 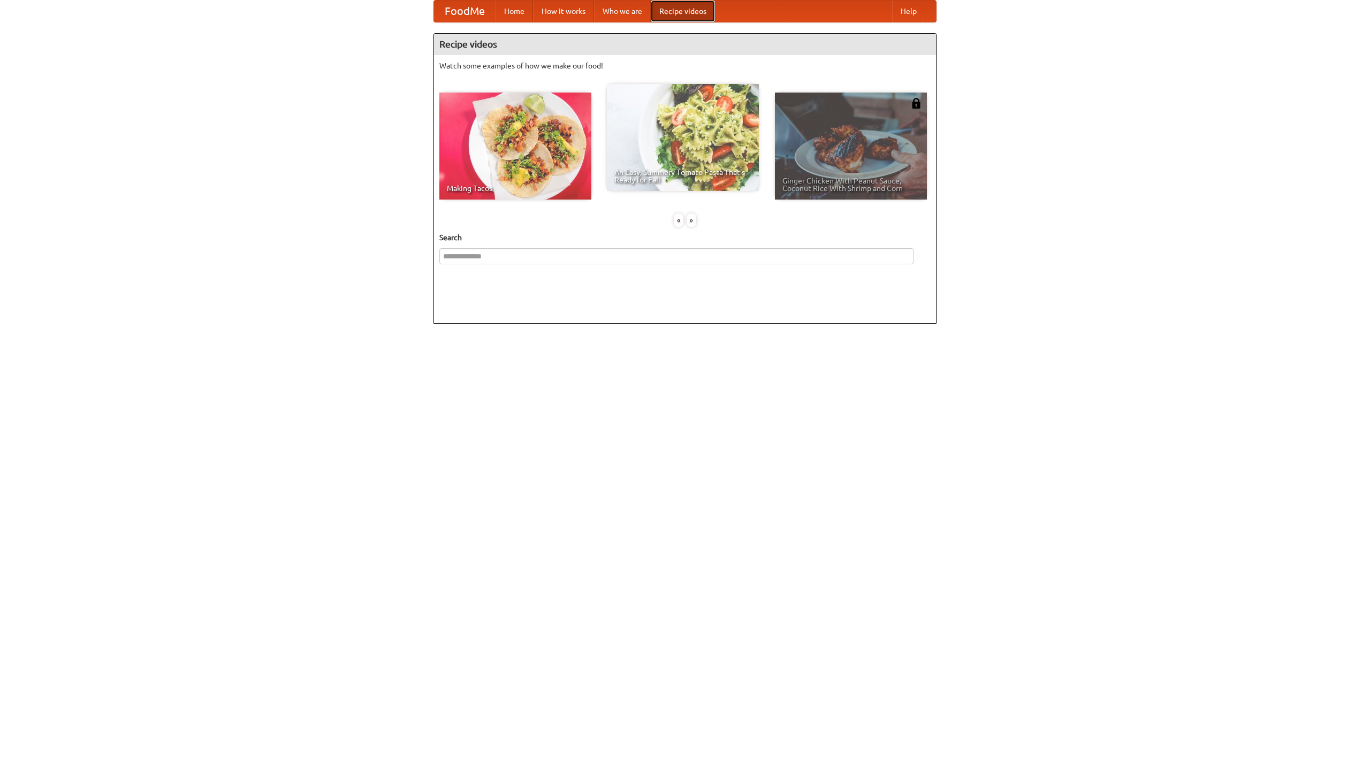 I want to click on a: Who we are, so click(x=622, y=11).